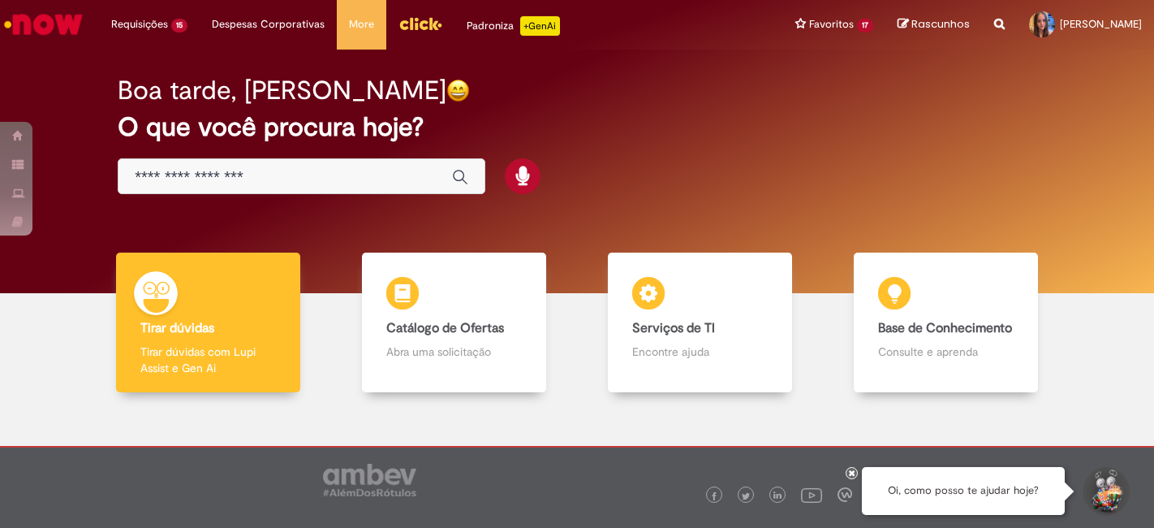 The width and height of the screenshot is (1154, 528). Describe the element at coordinates (209, 360) in the screenshot. I see `p: Tirar dúvidas com Lupi Assist e Gen Ai` at that location.